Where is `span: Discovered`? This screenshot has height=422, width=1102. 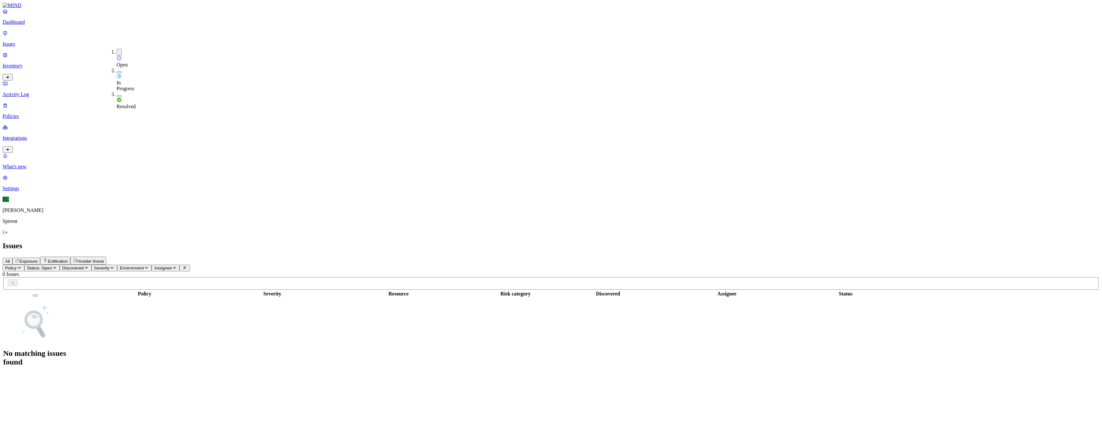
span: Discovered is located at coordinates (73, 268).